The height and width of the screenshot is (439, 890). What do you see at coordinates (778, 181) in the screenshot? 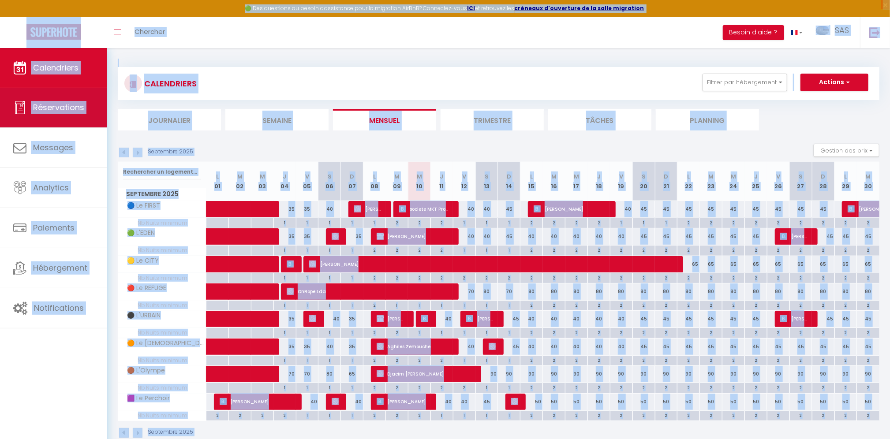
I see `th: 26` at bounding box center [778, 181].